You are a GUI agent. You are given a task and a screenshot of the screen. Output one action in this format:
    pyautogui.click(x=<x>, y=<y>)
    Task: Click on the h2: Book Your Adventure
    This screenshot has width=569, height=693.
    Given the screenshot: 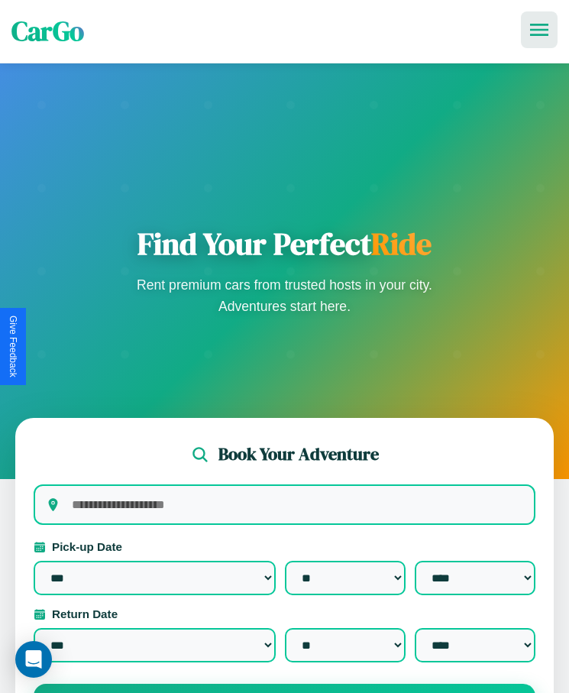 What is the action you would take?
    pyautogui.click(x=299, y=454)
    